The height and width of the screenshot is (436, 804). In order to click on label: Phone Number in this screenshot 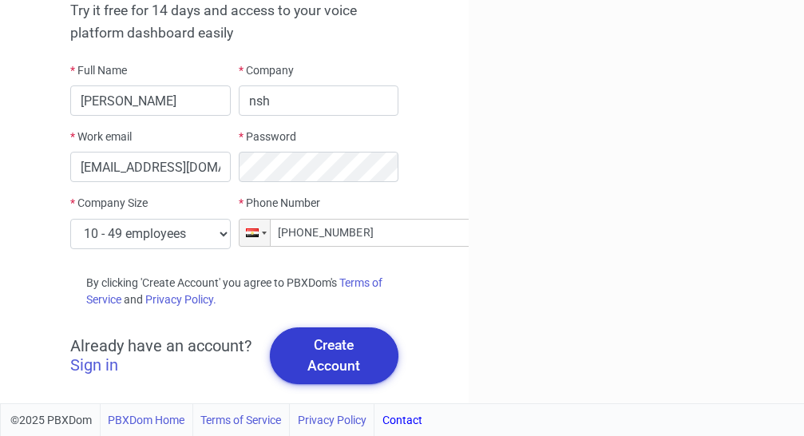, I will do `click(279, 203)`.